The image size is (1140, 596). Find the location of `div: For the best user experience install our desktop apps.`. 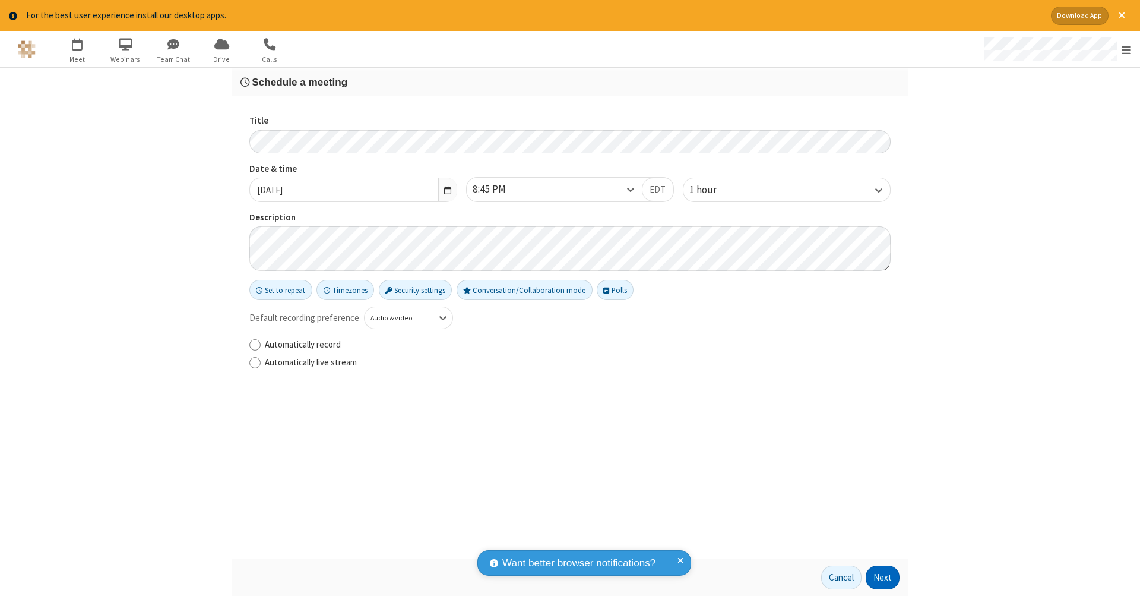

div: For the best user experience install our desktop apps. is located at coordinates (534, 15).